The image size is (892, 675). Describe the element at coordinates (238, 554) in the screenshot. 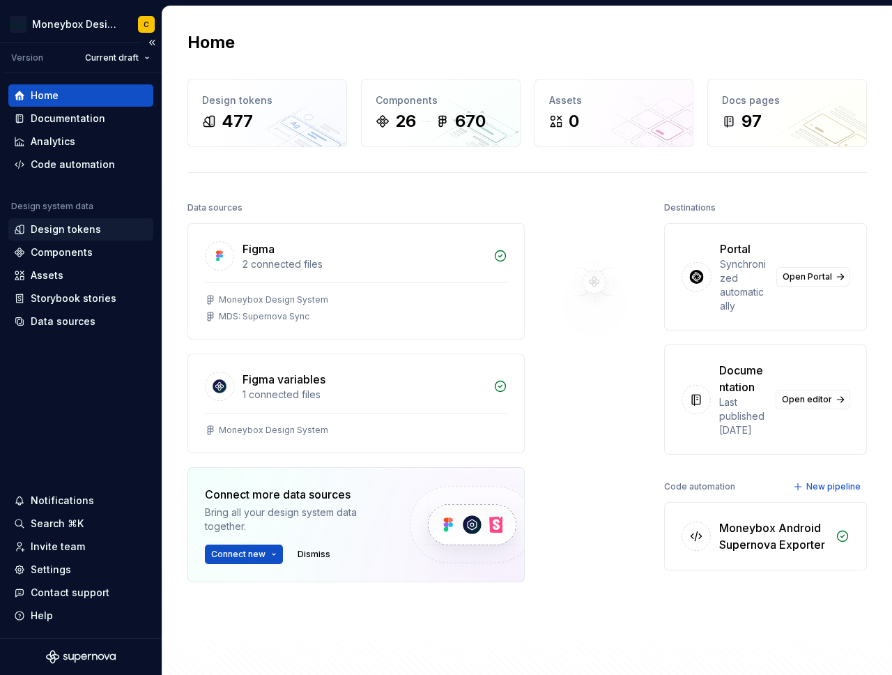

I see `span: Connect new` at that location.